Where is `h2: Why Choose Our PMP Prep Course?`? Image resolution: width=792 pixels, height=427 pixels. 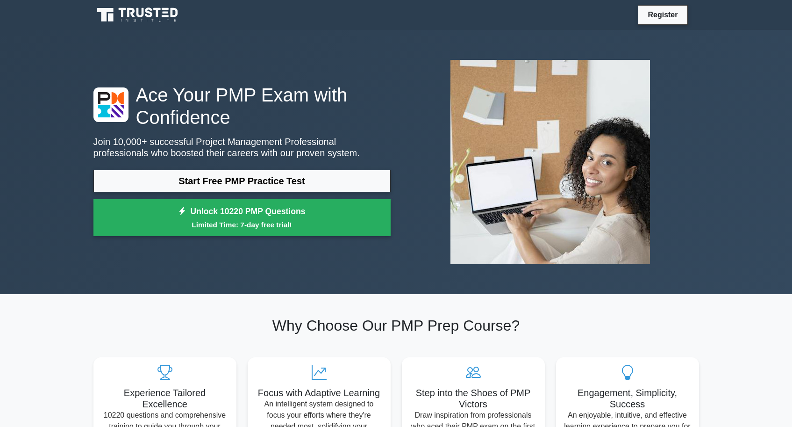 h2: Why Choose Our PMP Prep Course? is located at coordinates (396, 325).